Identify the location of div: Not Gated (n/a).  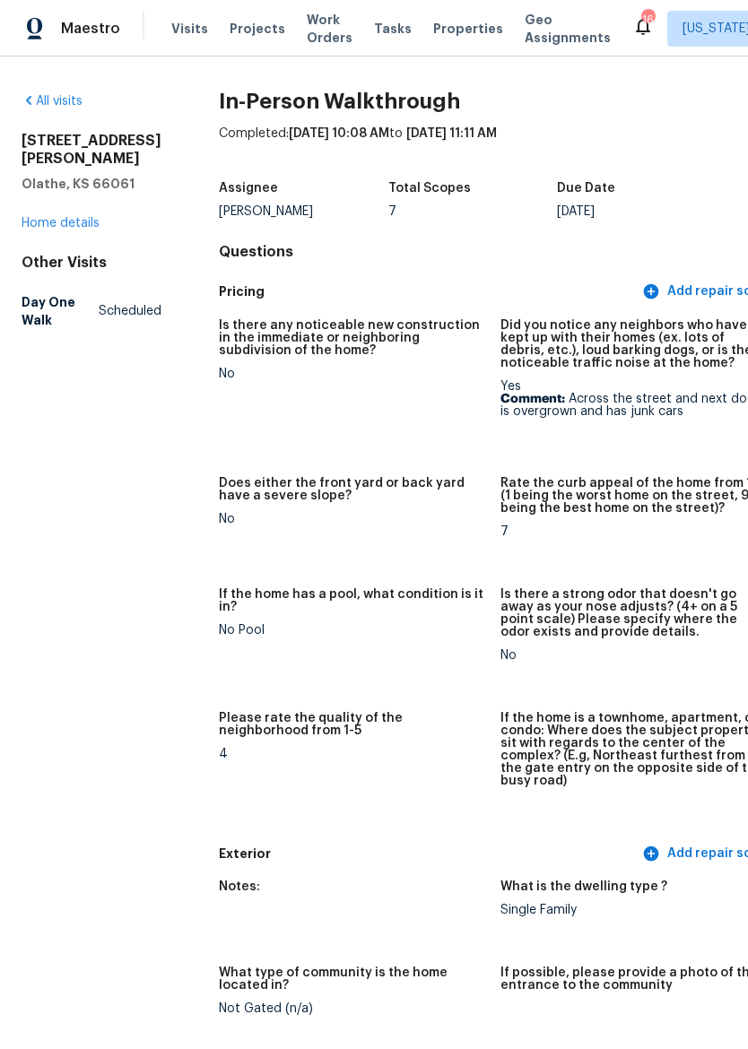
(352, 1009).